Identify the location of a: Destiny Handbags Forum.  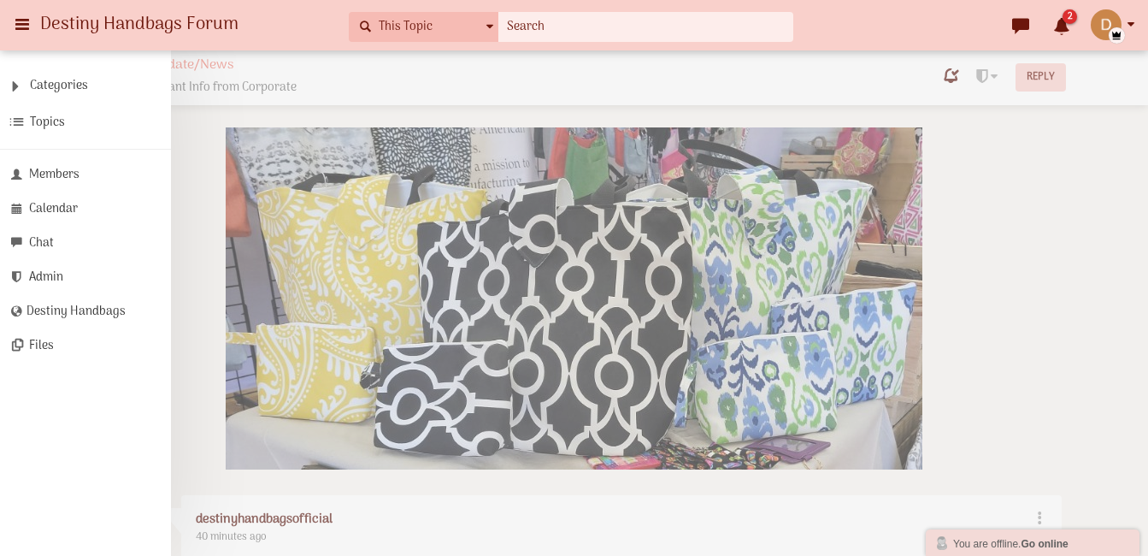
(190, 25).